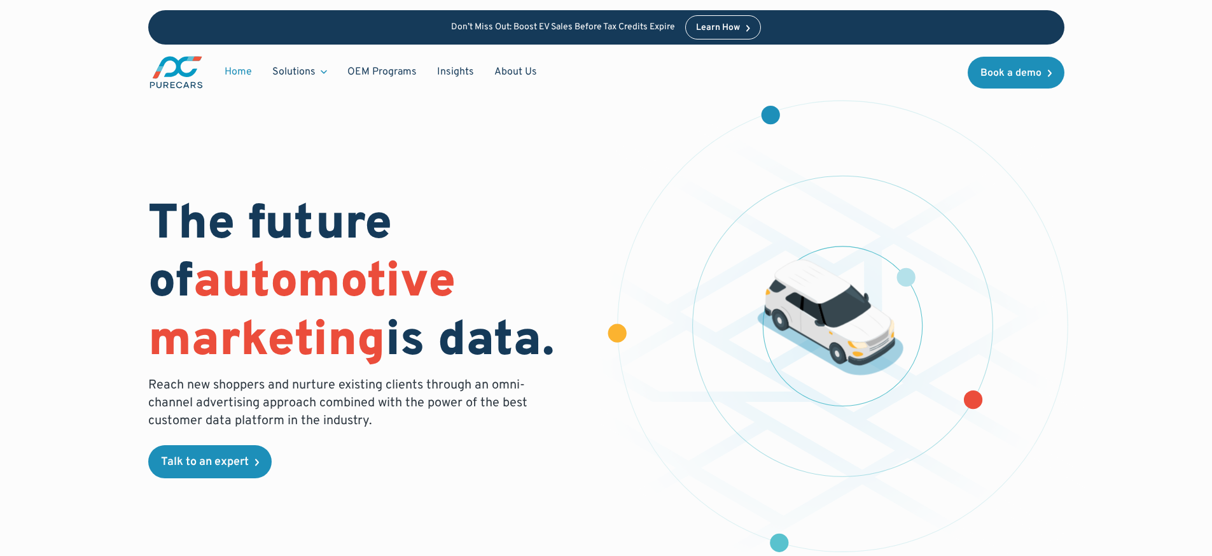 This screenshot has width=1212, height=556. Describe the element at coordinates (176, 72) in the screenshot. I see `img: purecars logo` at that location.